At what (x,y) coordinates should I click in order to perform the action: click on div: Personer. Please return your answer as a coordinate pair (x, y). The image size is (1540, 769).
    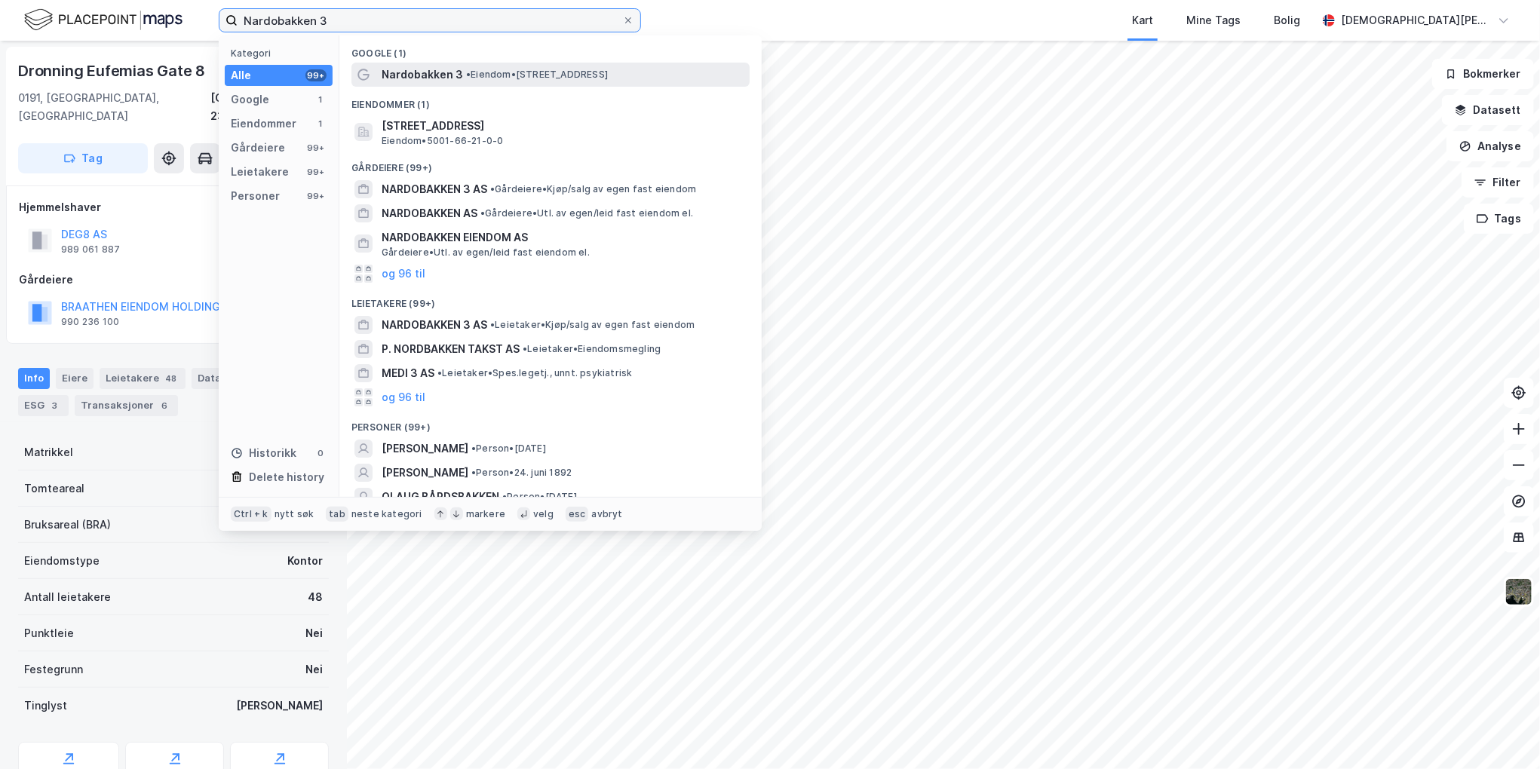
    Looking at the image, I should click on (255, 196).